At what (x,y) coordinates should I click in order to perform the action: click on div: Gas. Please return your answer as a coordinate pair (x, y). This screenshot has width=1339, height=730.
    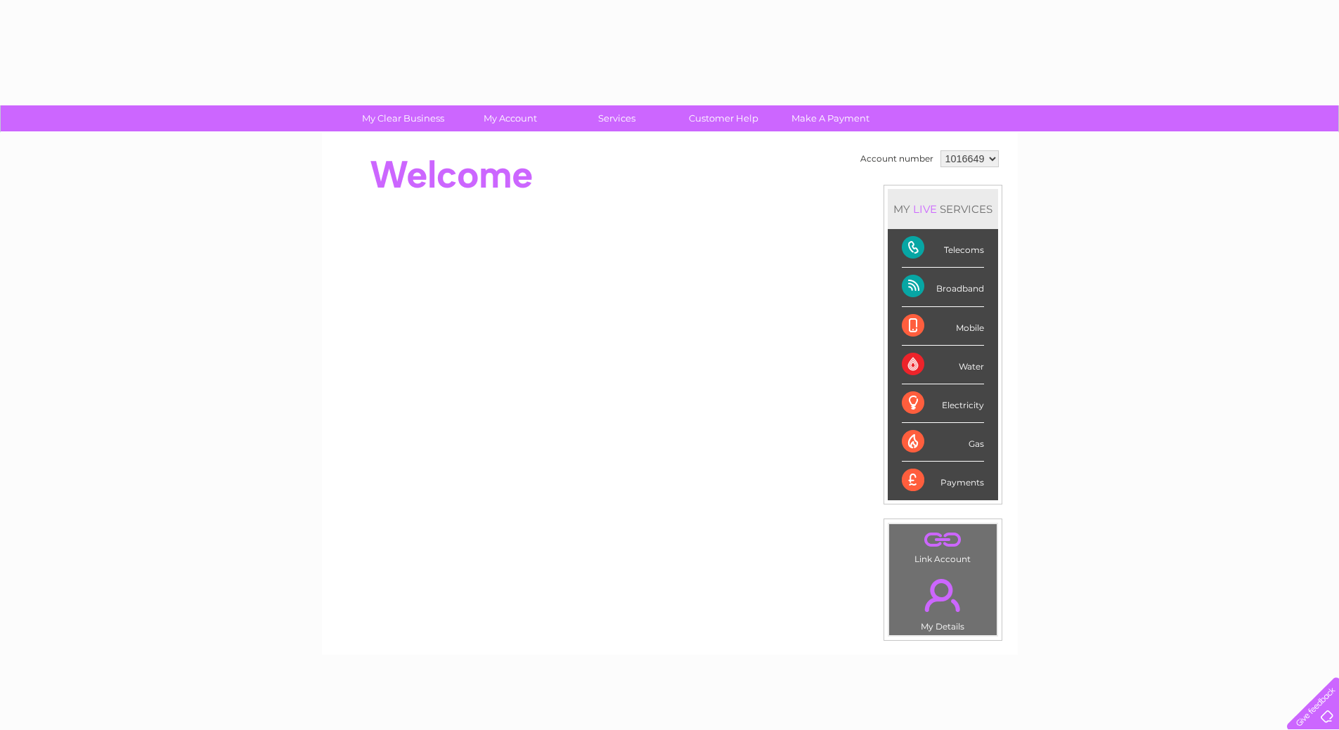
    Looking at the image, I should click on (943, 442).